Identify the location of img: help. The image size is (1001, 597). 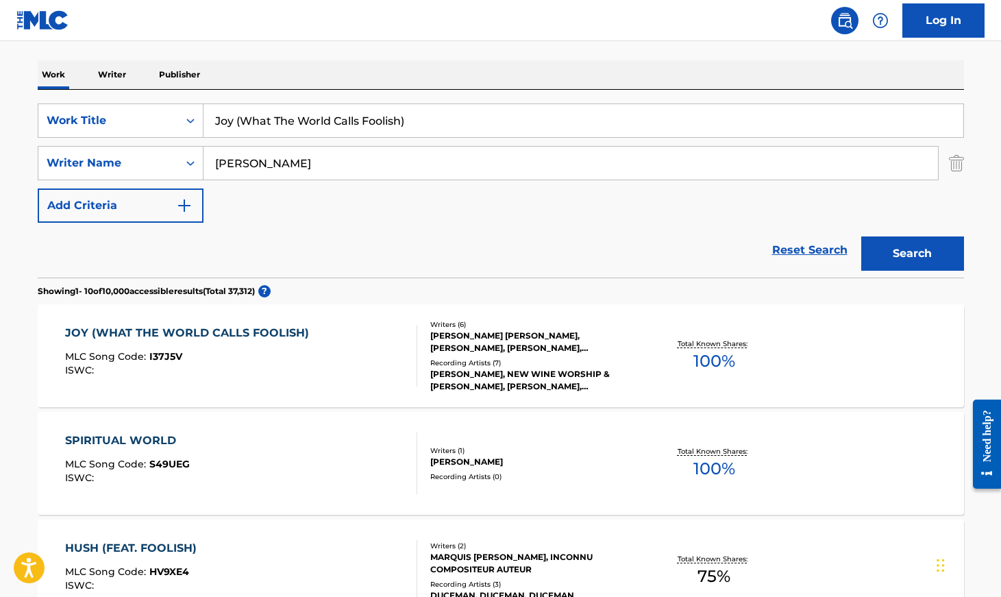
(880, 21).